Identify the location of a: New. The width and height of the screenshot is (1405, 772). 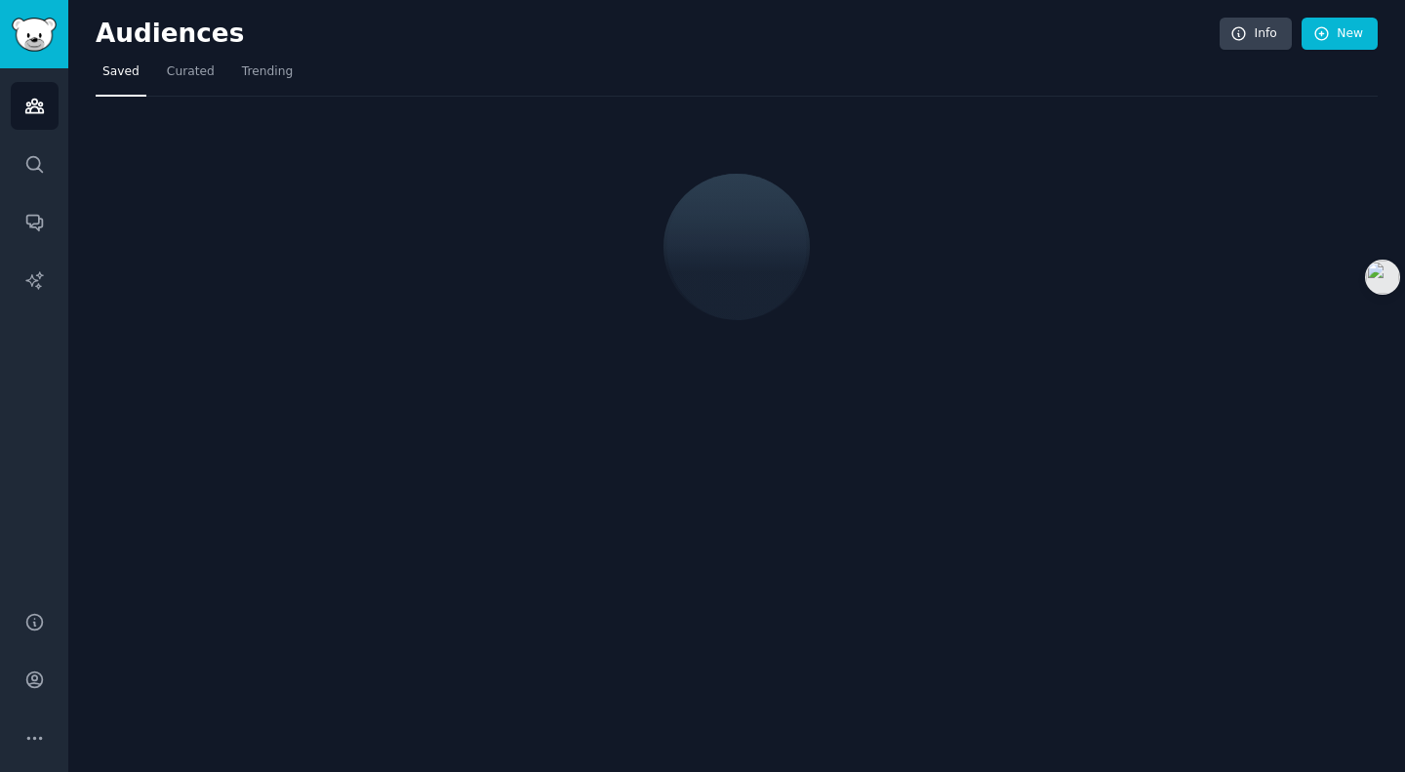
(1340, 34).